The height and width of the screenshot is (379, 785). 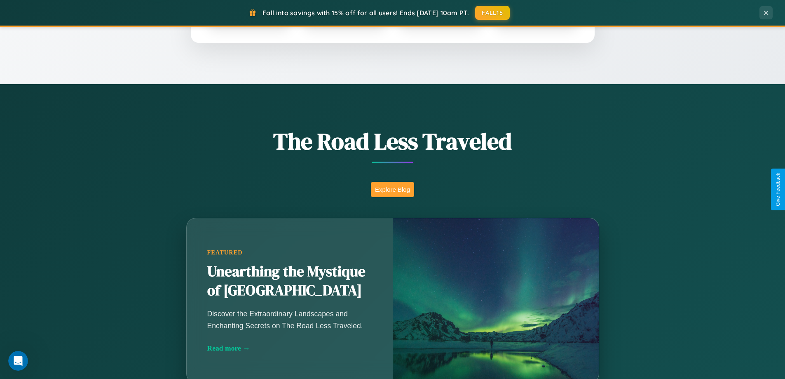 What do you see at coordinates (393, 141) in the screenshot?
I see `h1: The Road Less Traveled` at bounding box center [393, 141].